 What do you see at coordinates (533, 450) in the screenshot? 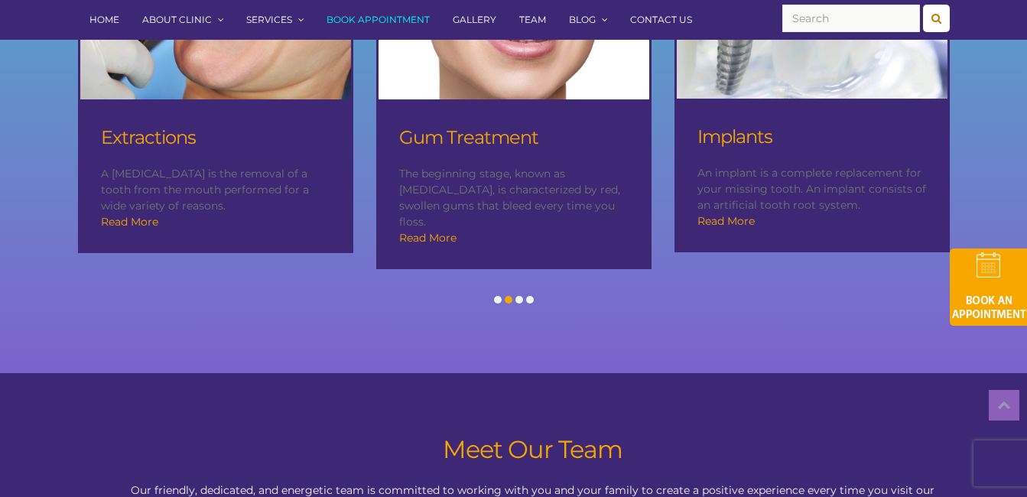
I see `h1: Meet Our Team` at bounding box center [533, 450].